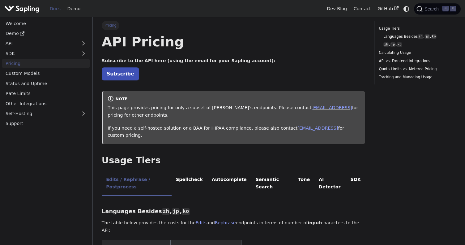 Image resolution: width=465 pixels, height=245 pixels. I want to click on a: API vs. Frontend Integrations, so click(416, 61).